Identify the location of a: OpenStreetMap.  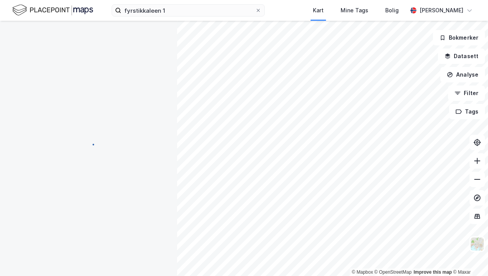
(393, 272).